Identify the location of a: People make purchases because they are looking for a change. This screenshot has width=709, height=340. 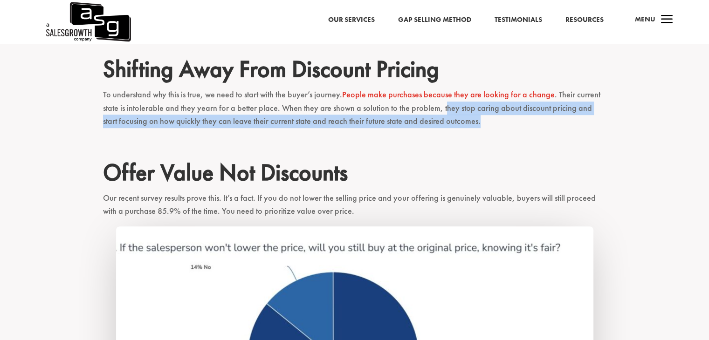
(449, 94).